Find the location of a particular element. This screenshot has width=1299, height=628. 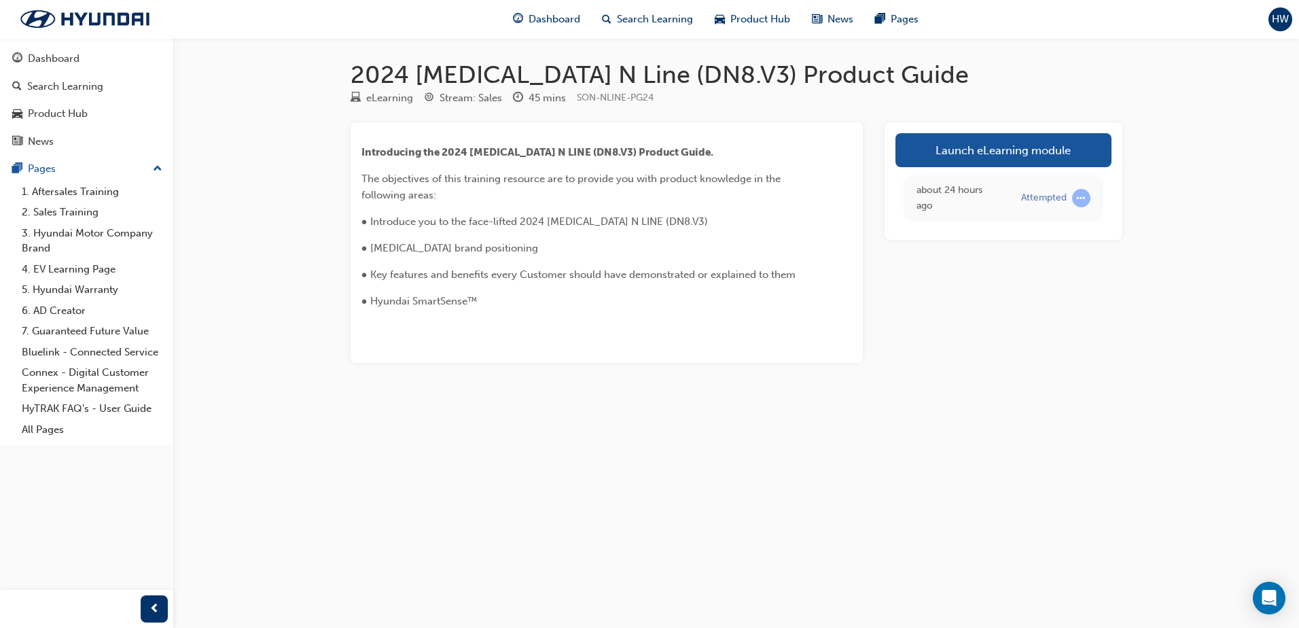

span: learningRecordVerb_ATTEMPT-icon is located at coordinates (1081, 198).